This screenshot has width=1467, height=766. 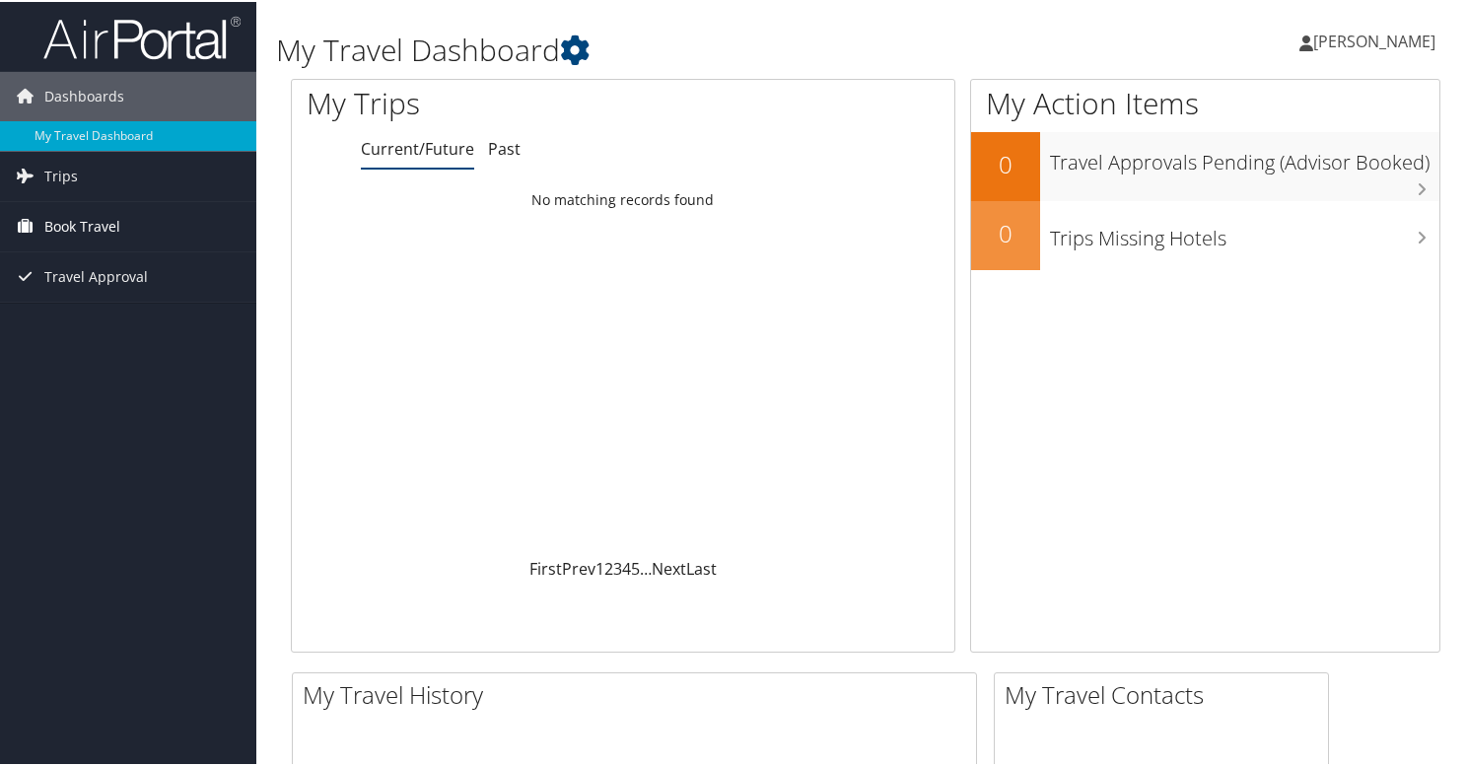 I want to click on a: First, so click(x=545, y=567).